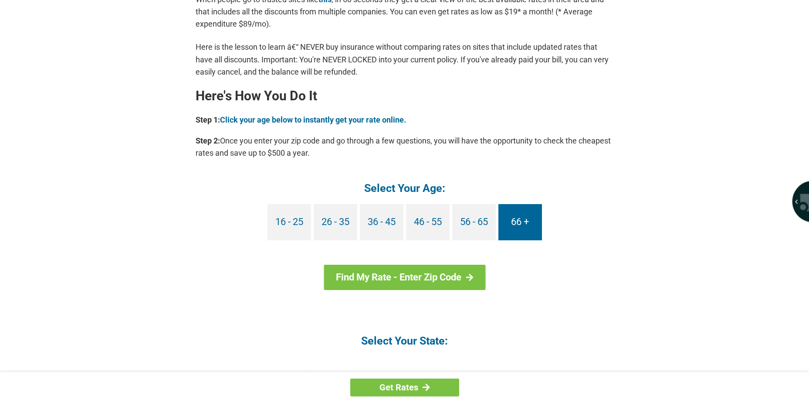 The height and width of the screenshot is (403, 809). I want to click on a: 56 - 65, so click(474, 222).